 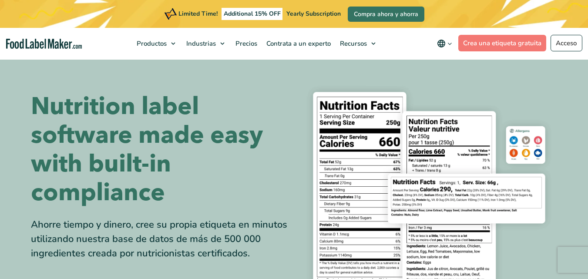 What do you see at coordinates (354, 44) in the screenshot?
I see `font: Recursos` at bounding box center [354, 44].